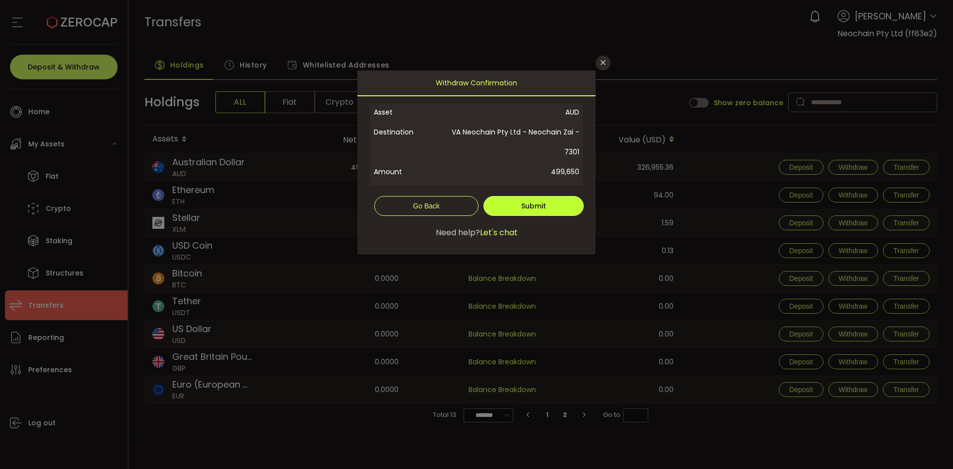 Image resolution: width=953 pixels, height=469 pixels. What do you see at coordinates (458, 233) in the screenshot?
I see `span: Need help?` at bounding box center [458, 233].